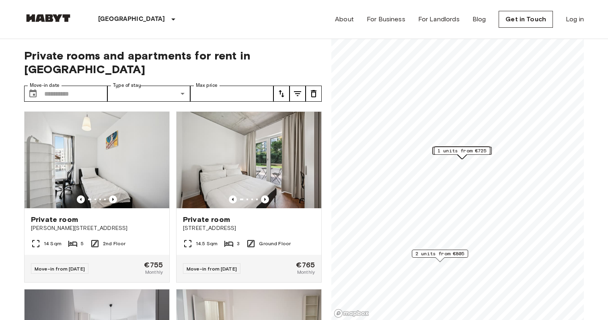  What do you see at coordinates (525, 19) in the screenshot?
I see `a: Get in Touch` at bounding box center [525, 19].